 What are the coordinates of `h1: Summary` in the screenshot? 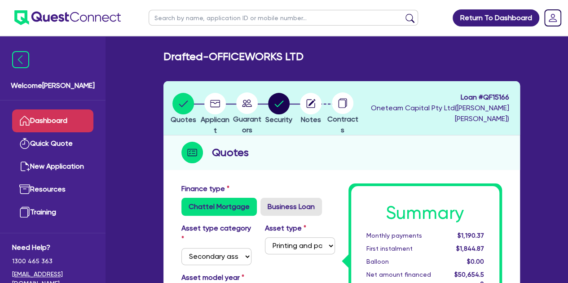 It's located at (425, 213).